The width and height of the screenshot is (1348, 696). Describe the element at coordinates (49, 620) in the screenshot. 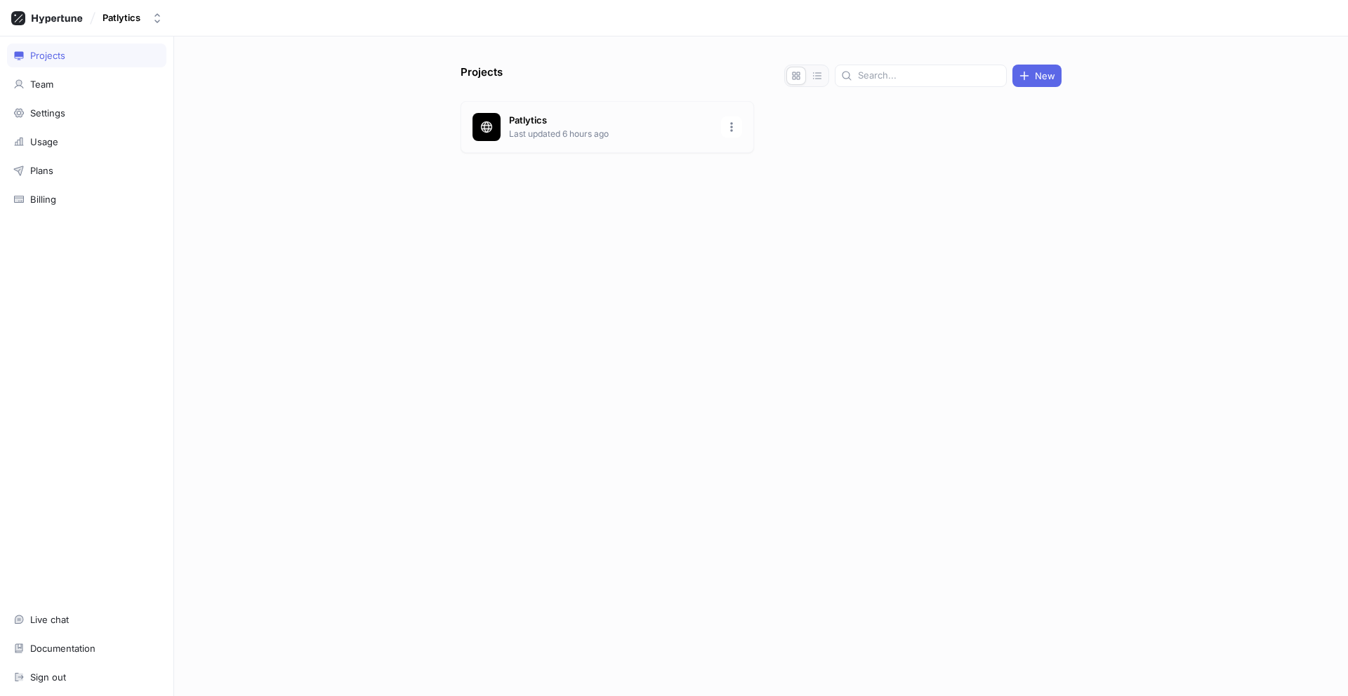

I see `div: Live chat` at that location.